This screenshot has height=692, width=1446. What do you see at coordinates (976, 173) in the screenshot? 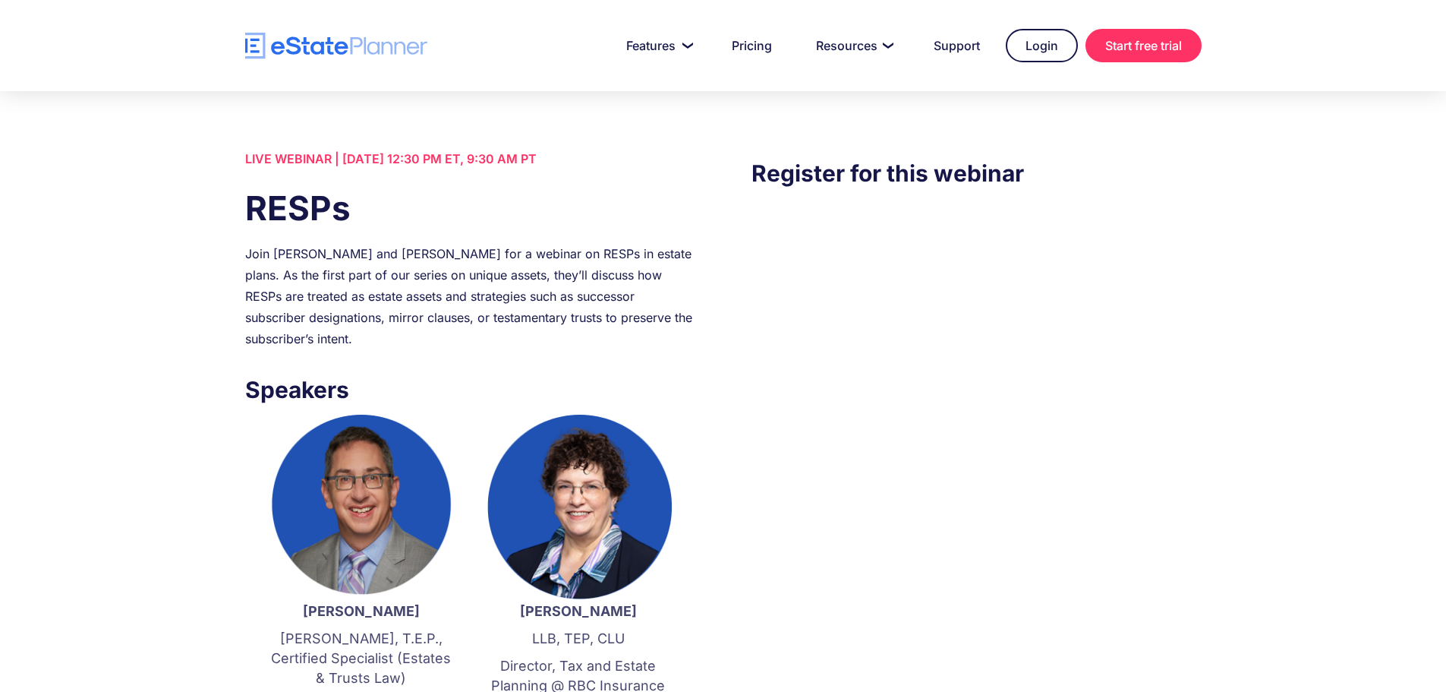
I see `h3: Register for this webinar` at bounding box center [976, 173].